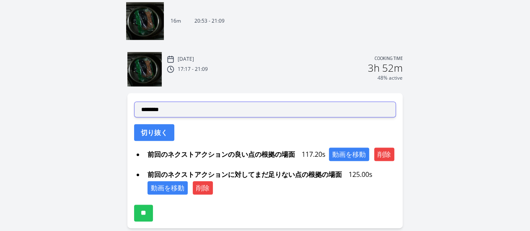  I want to click on button: 切り抜く, so click(154, 132).